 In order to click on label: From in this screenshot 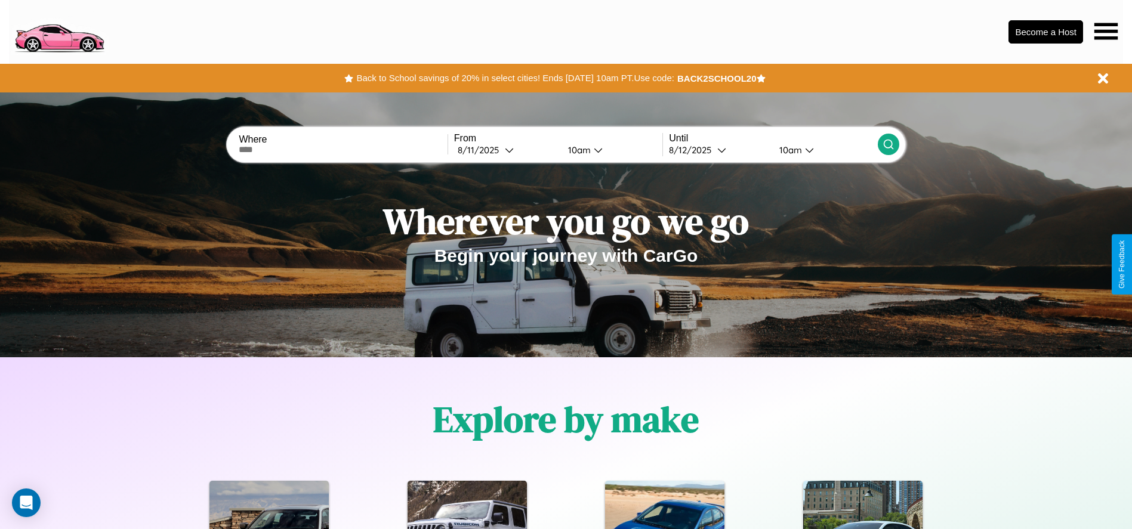, I will do `click(558, 138)`.